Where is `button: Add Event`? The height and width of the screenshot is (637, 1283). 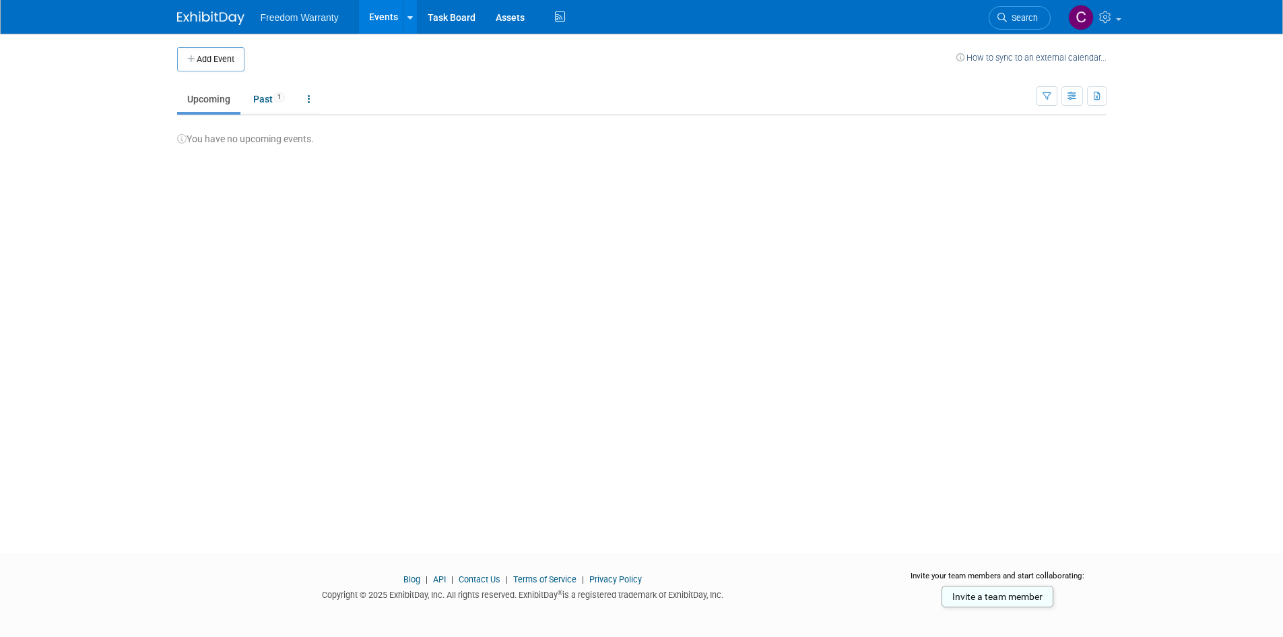
button: Add Event is located at coordinates (211, 59).